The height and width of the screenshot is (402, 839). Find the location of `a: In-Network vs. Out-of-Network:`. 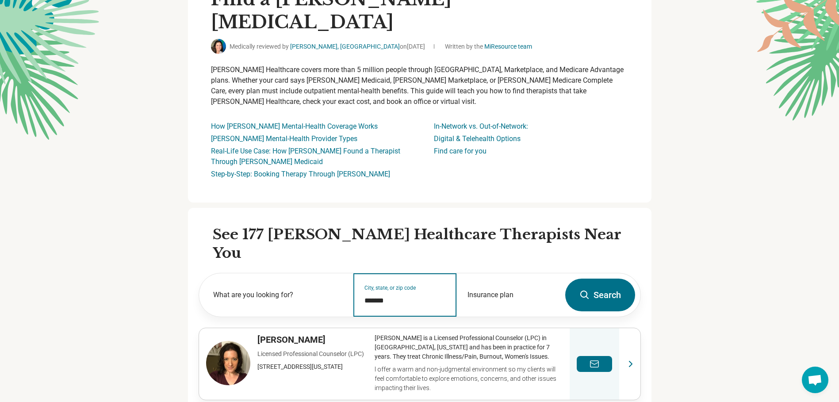

a: In-Network vs. Out-of-Network: is located at coordinates (481, 126).